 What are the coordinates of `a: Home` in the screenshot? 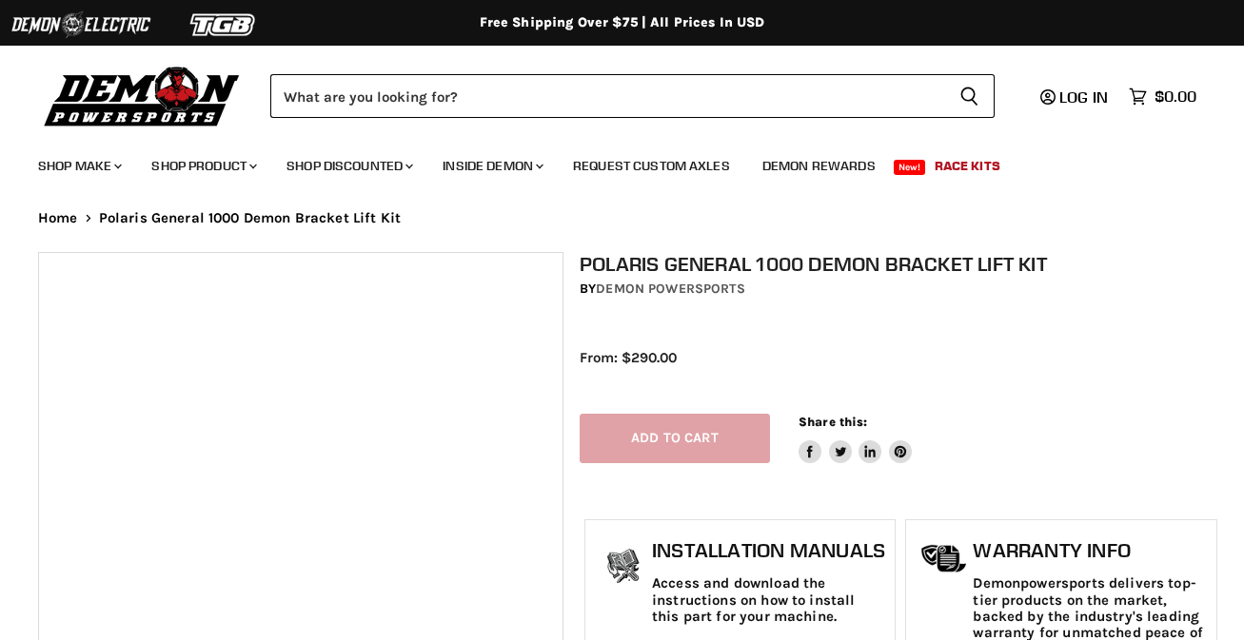 It's located at (58, 218).